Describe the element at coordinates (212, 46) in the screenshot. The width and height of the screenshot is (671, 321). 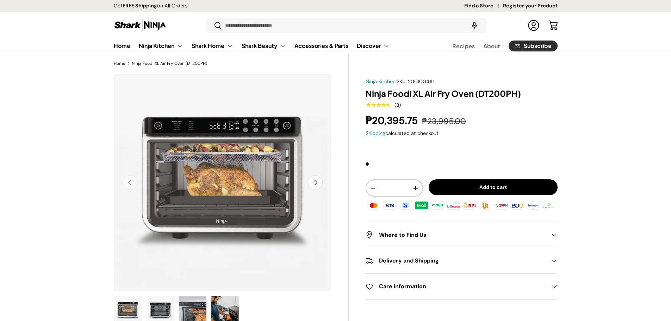
I see `a: Shark Home` at that location.